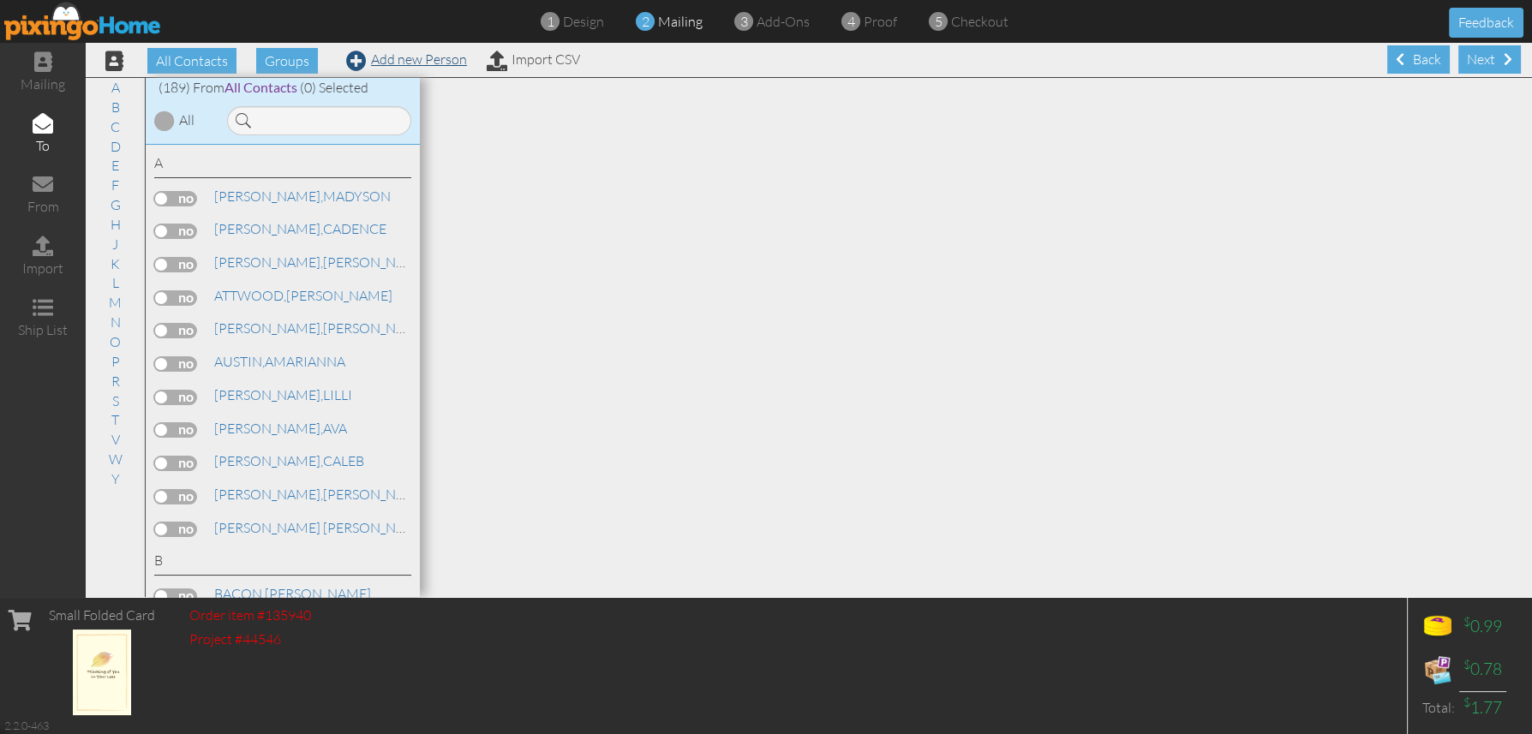  I want to click on a: D, so click(116, 147).